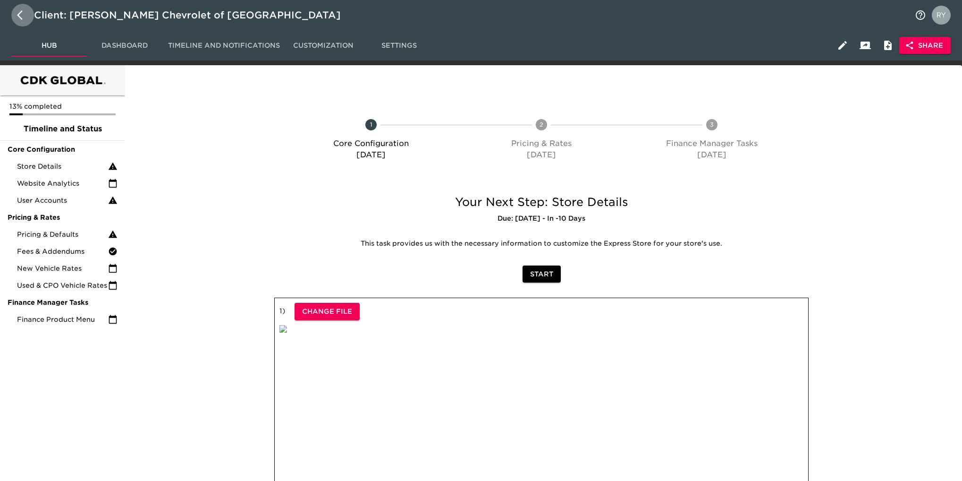  Describe the element at coordinates (921, 15) in the screenshot. I see `button: notifications` at that location.